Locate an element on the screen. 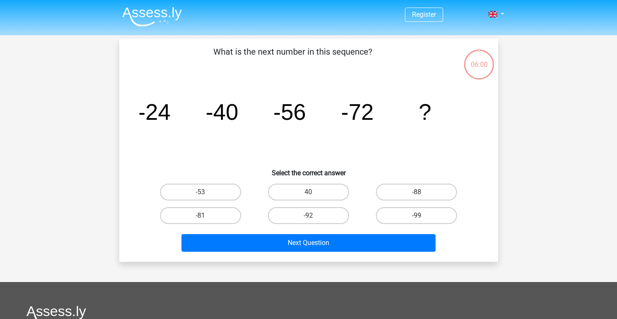 Image resolution: width=617 pixels, height=319 pixels. label: -99 is located at coordinates (416, 215).